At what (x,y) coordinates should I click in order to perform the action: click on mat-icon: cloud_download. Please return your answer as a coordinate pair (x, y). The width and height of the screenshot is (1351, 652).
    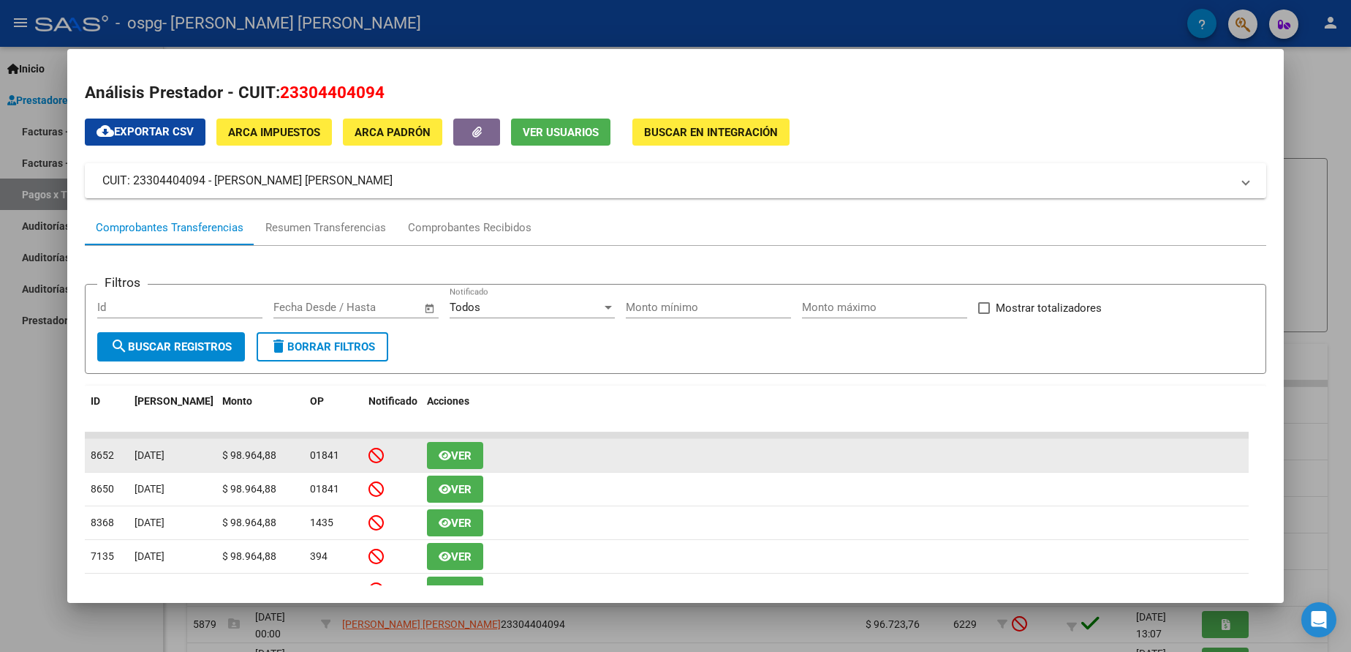
    Looking at the image, I should click on (105, 131).